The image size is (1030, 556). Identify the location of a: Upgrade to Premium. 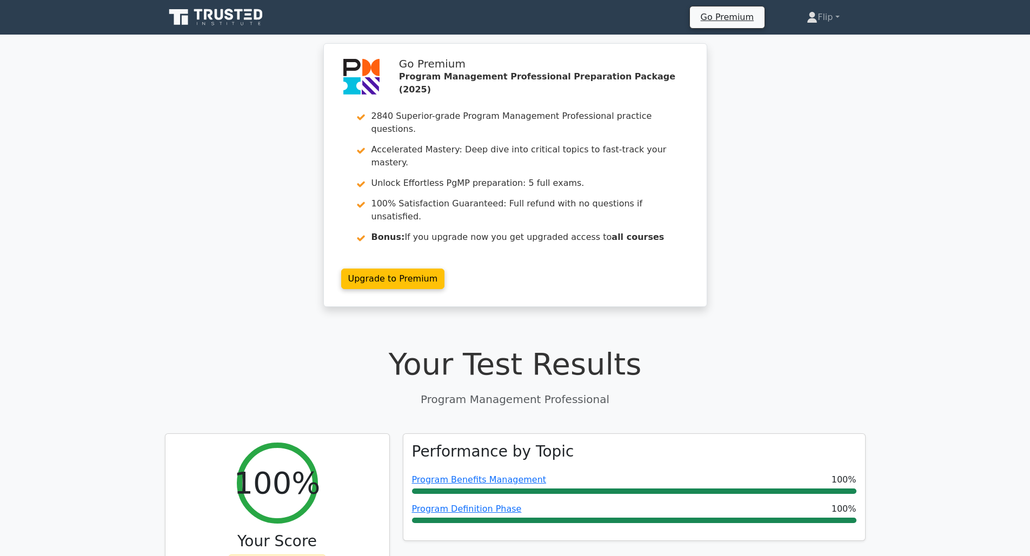
(393, 279).